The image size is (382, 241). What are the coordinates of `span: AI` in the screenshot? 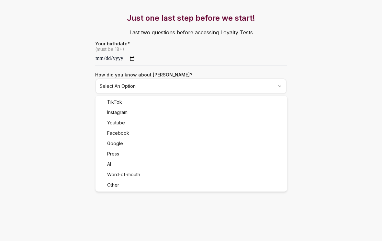 It's located at (109, 164).